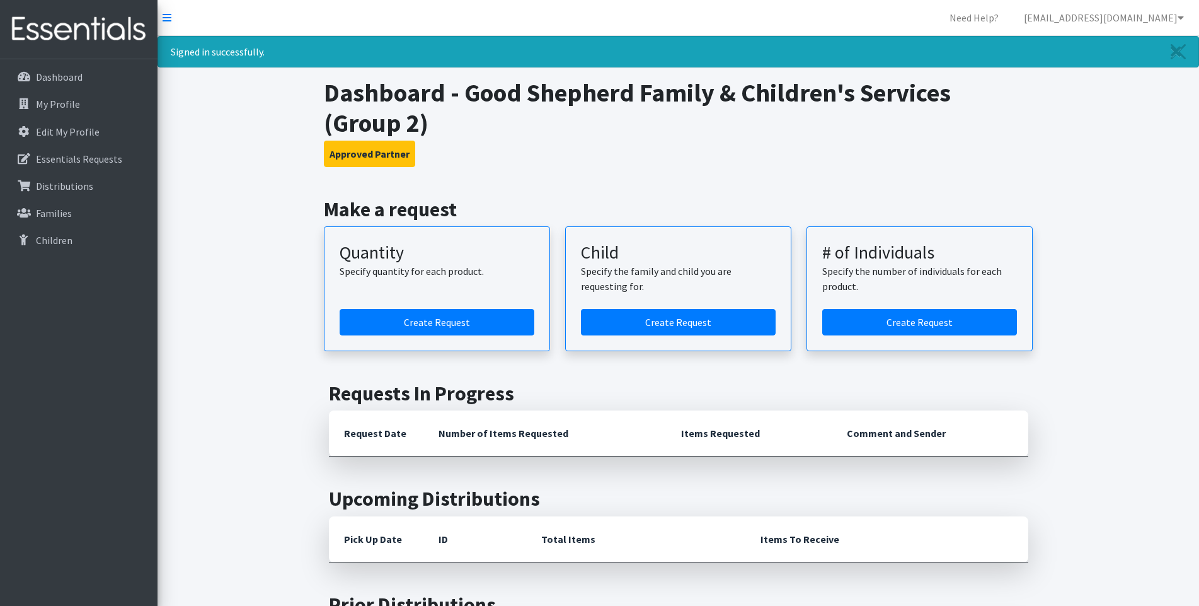  What do you see at coordinates (475, 539) in the screenshot?
I see `th: ID` at bounding box center [475, 539].